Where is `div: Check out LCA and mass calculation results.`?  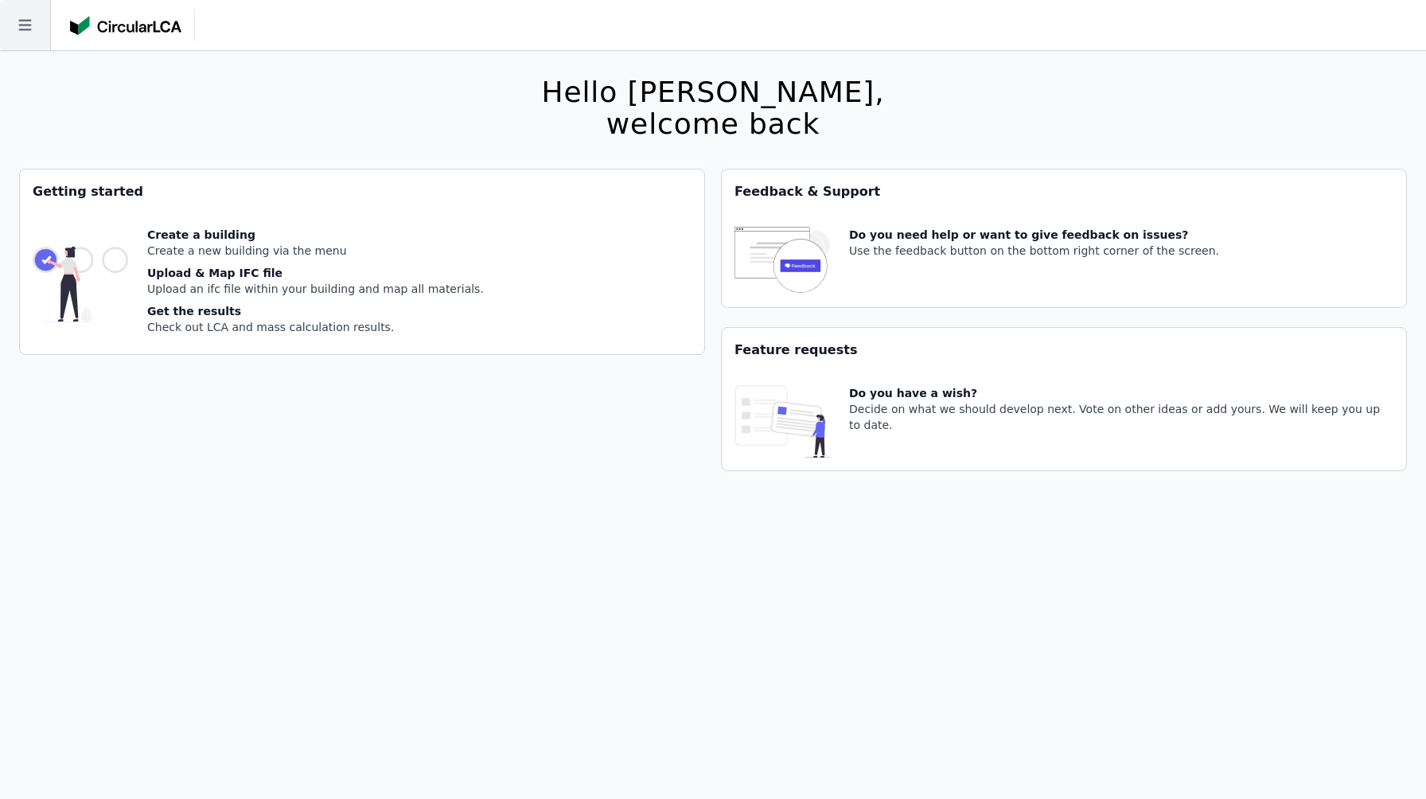
div: Check out LCA and mass calculation results. is located at coordinates (315, 327).